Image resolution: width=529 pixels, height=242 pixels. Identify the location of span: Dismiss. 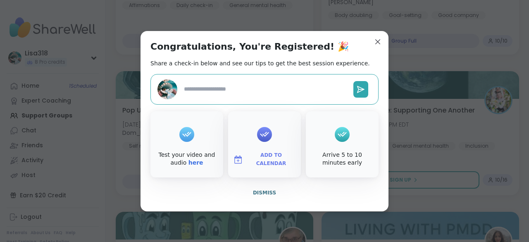
(264, 193).